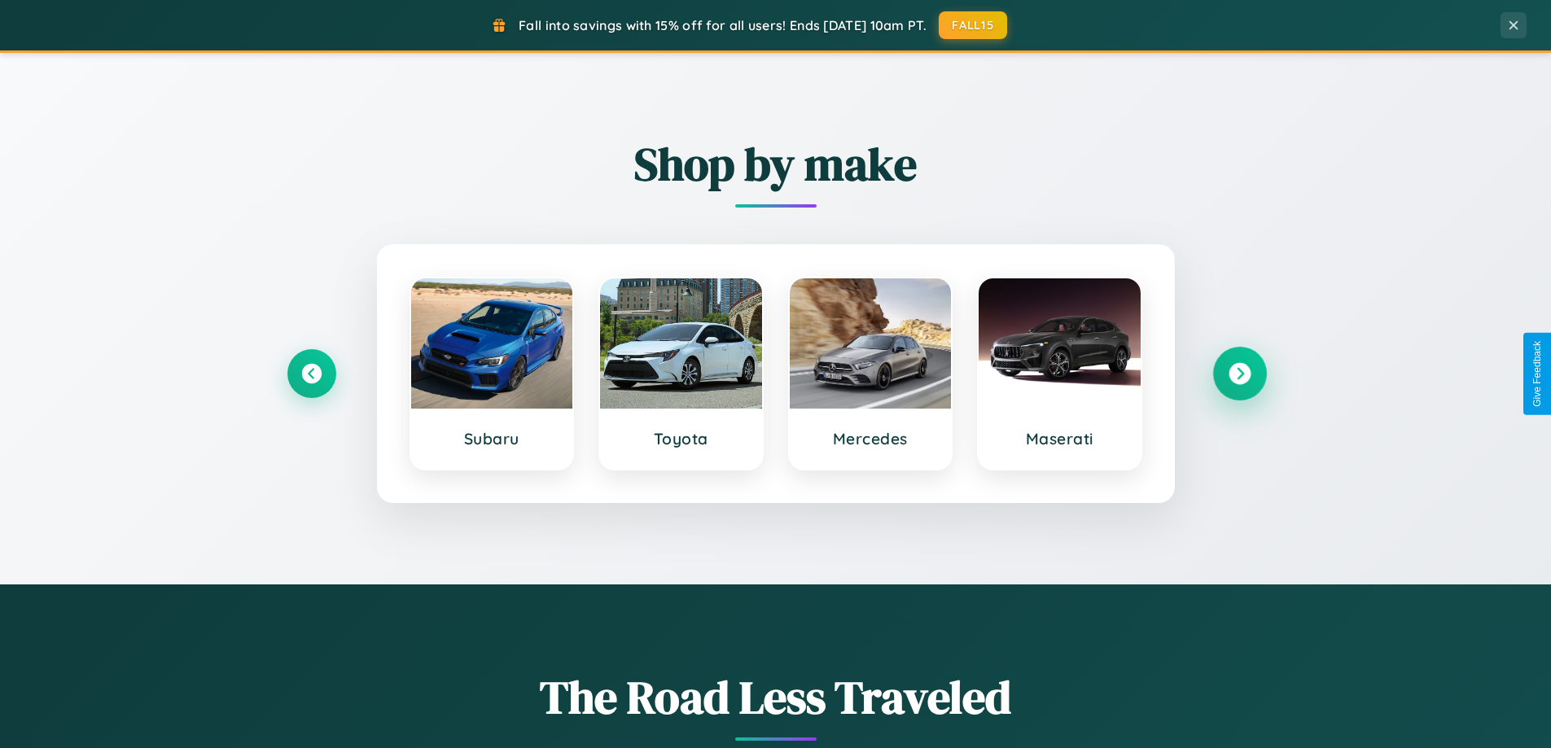  Describe the element at coordinates (776, 164) in the screenshot. I see `h2: Shop by make` at that location.